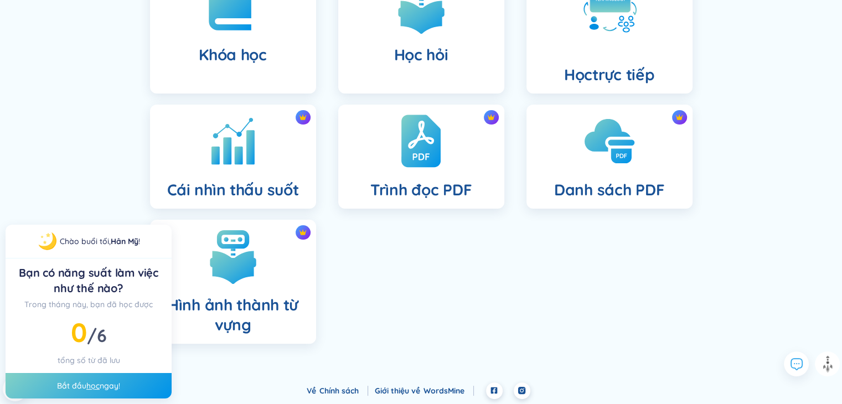 The width and height of the screenshot is (842, 404). Describe the element at coordinates (609, 189) in the screenshot. I see `font: Danh sách PDF` at that location.